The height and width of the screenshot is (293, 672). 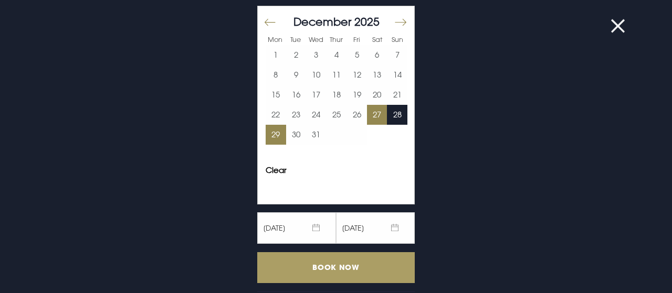 What do you see at coordinates (336, 95) in the screenshot?
I see `td: Choose Thursday, December 18, 2025 as your start date.` at bounding box center [336, 95].